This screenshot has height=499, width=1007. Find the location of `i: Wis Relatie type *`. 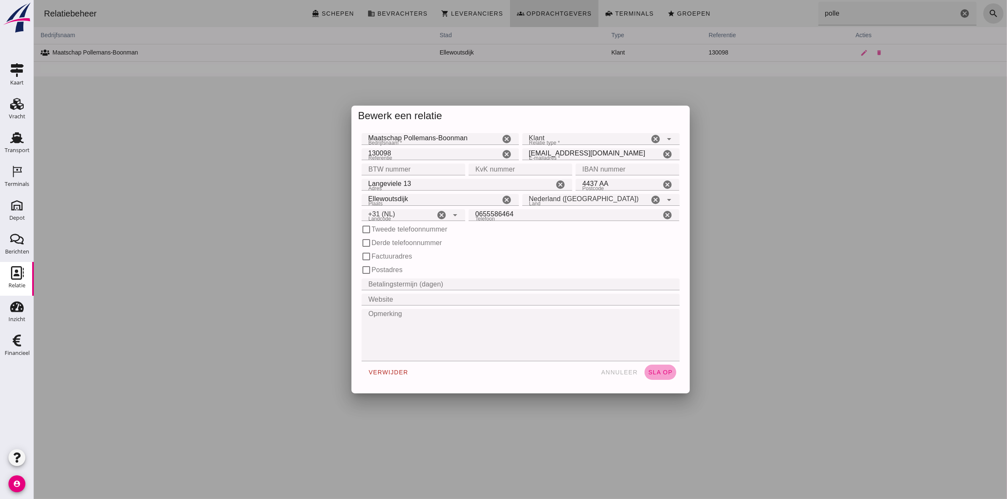

i: Wis Relatie type * is located at coordinates (622, 139).